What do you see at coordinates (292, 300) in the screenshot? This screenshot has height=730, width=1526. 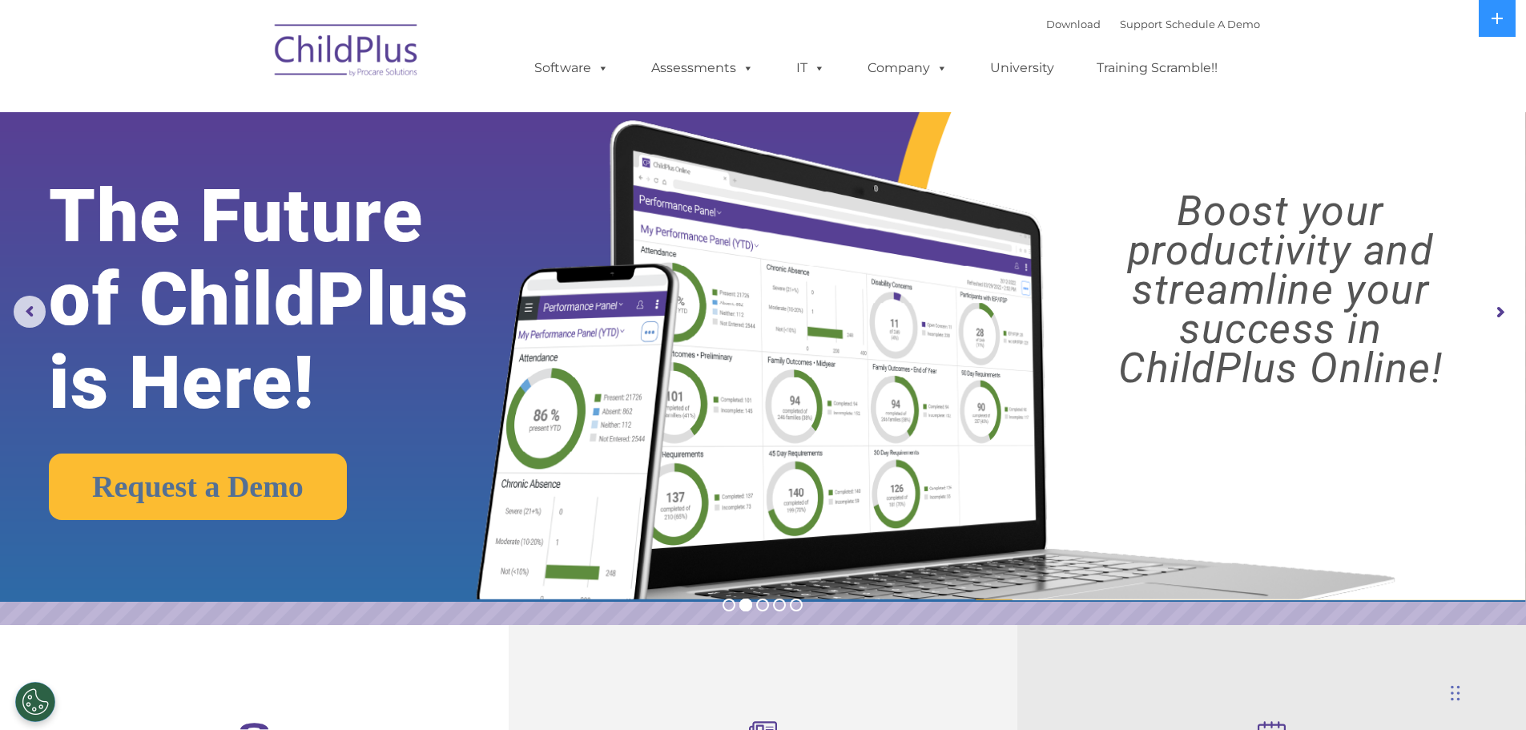 I see `rs-layer: The Future of ChildPlus is Here!` at bounding box center [292, 300].